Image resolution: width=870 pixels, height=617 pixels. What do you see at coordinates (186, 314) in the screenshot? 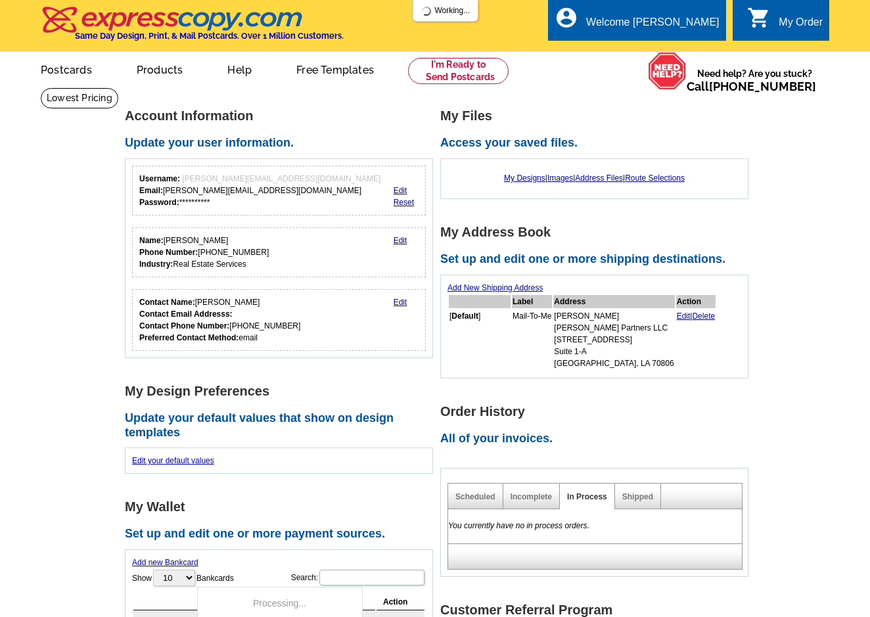
I see `strong: Contact Email Addresss:` at bounding box center [186, 314].